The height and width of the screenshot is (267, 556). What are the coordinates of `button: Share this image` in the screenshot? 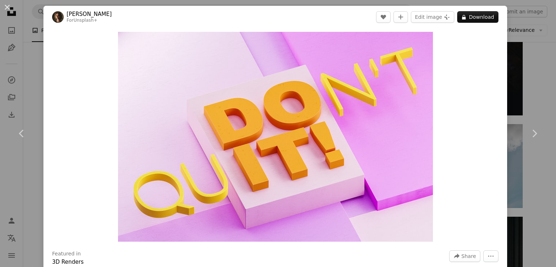 It's located at (464, 256).